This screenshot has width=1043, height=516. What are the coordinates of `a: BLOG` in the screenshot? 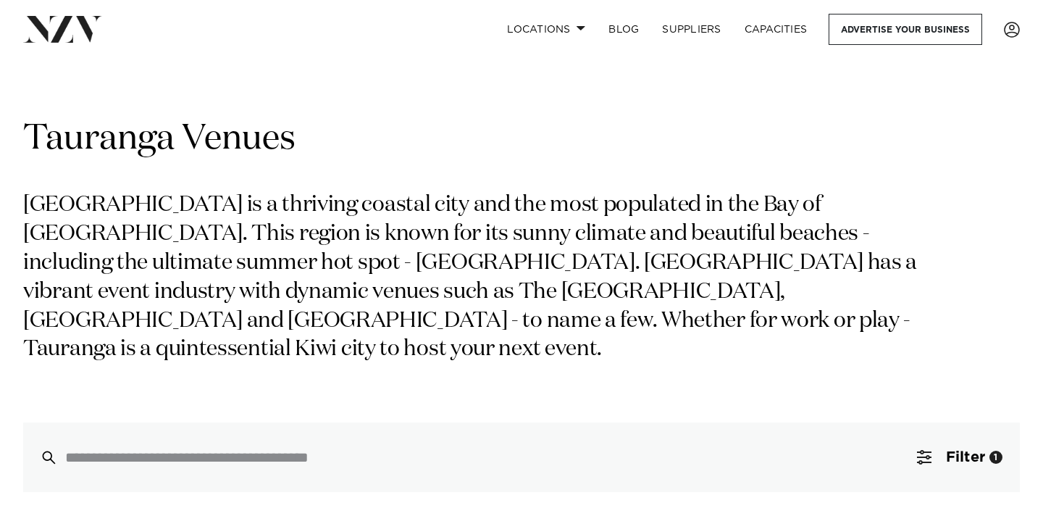 It's located at (624, 29).